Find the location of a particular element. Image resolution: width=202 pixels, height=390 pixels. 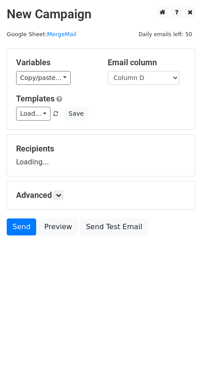

h5: Advanced is located at coordinates (101, 195).